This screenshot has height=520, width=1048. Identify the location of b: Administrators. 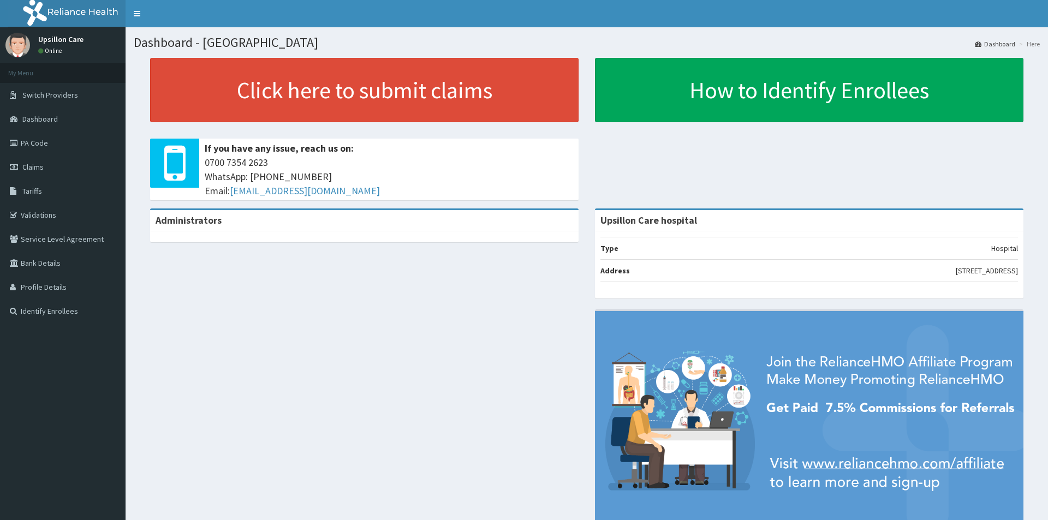
(188, 220).